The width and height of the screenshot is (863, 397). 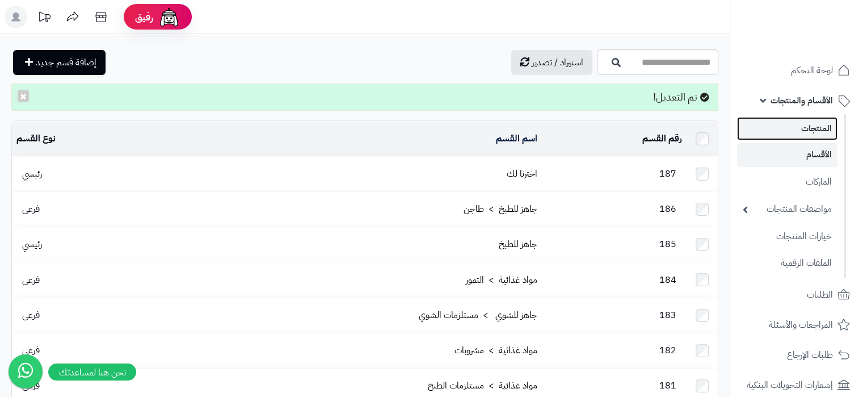 I want to click on a: استيراد / تصدير, so click(x=552, y=62).